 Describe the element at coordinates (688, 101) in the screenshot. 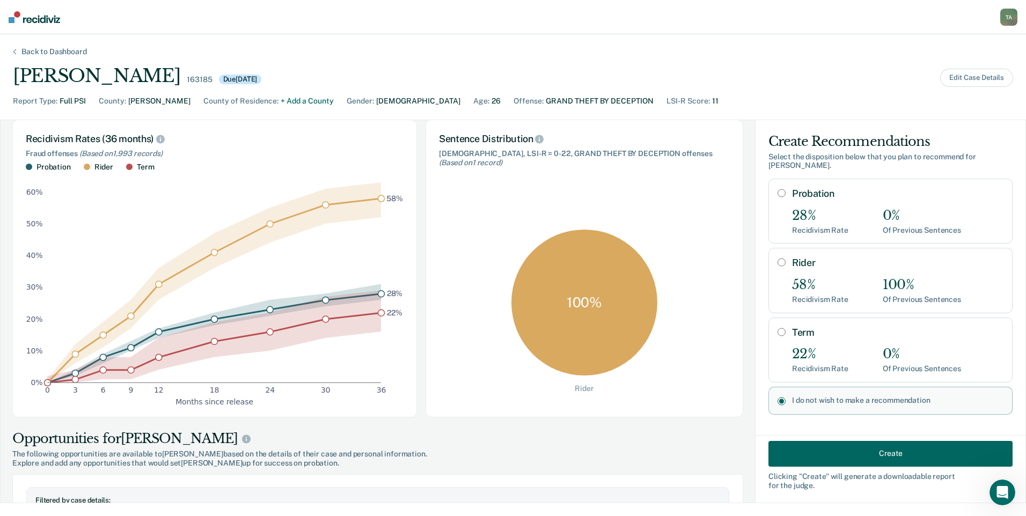

I see `div: LSI-R Score :` at that location.